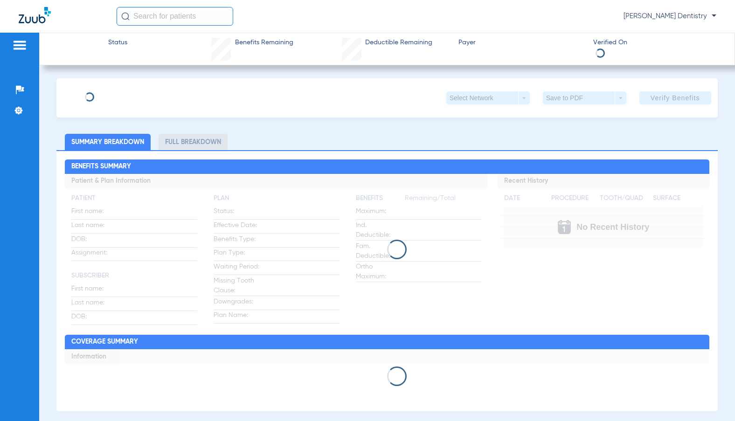 This screenshot has height=421, width=735. I want to click on span: Status, so click(118, 42).